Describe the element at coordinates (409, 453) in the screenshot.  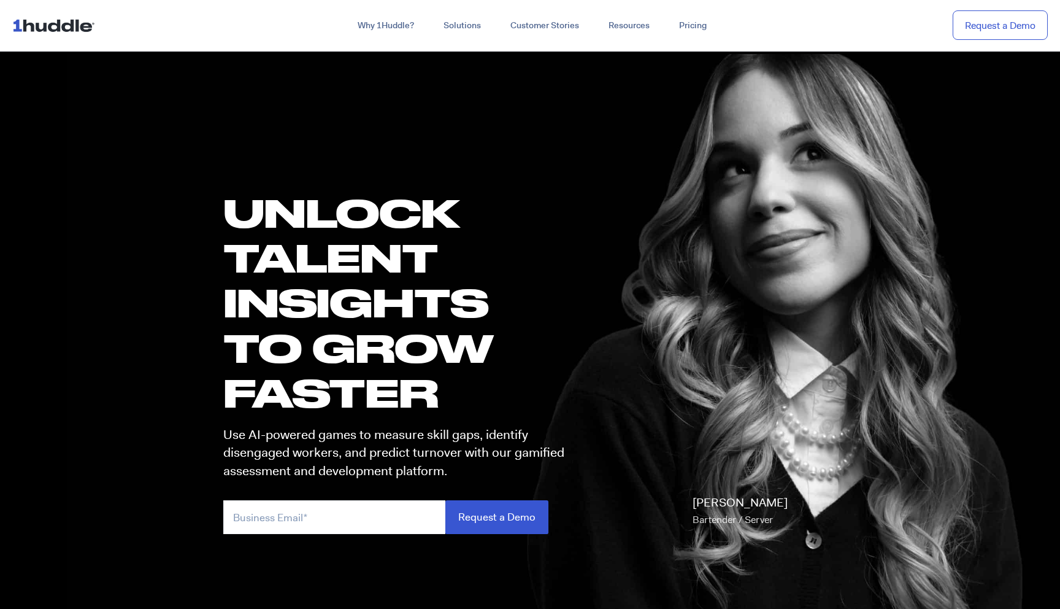
I see `p: Use AI-powered games to measure skill gaps, identify disengaged workers, and predict turnover wit...` at that location.